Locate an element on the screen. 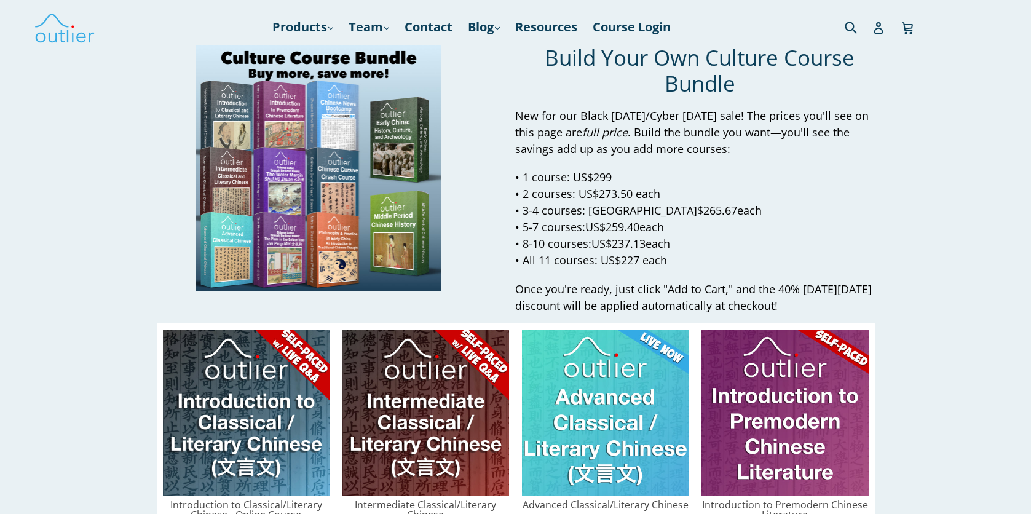  img: Introduction to Premodern Chinese Literature is located at coordinates (784, 412).